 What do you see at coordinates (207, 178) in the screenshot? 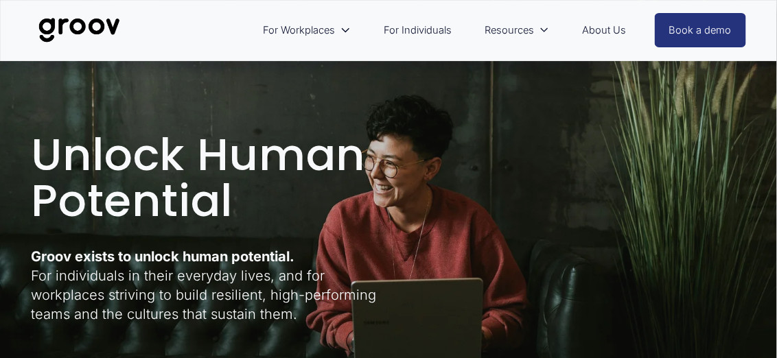
I see `h1: Unlock Human Potential` at bounding box center [207, 178].